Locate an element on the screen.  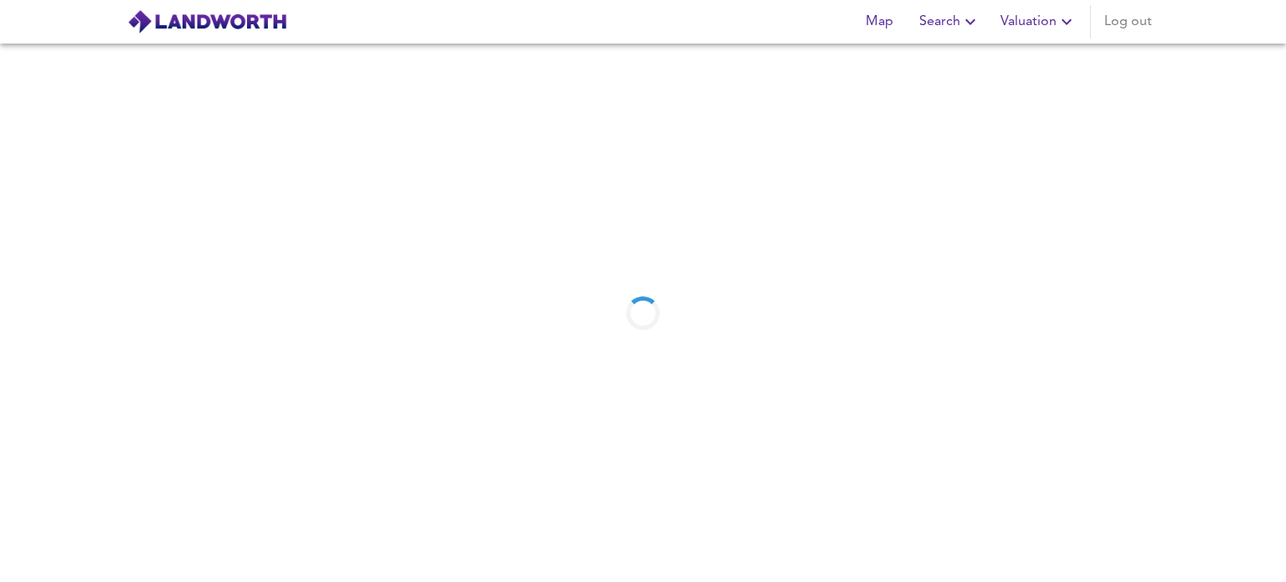
span: Map is located at coordinates (879, 22).